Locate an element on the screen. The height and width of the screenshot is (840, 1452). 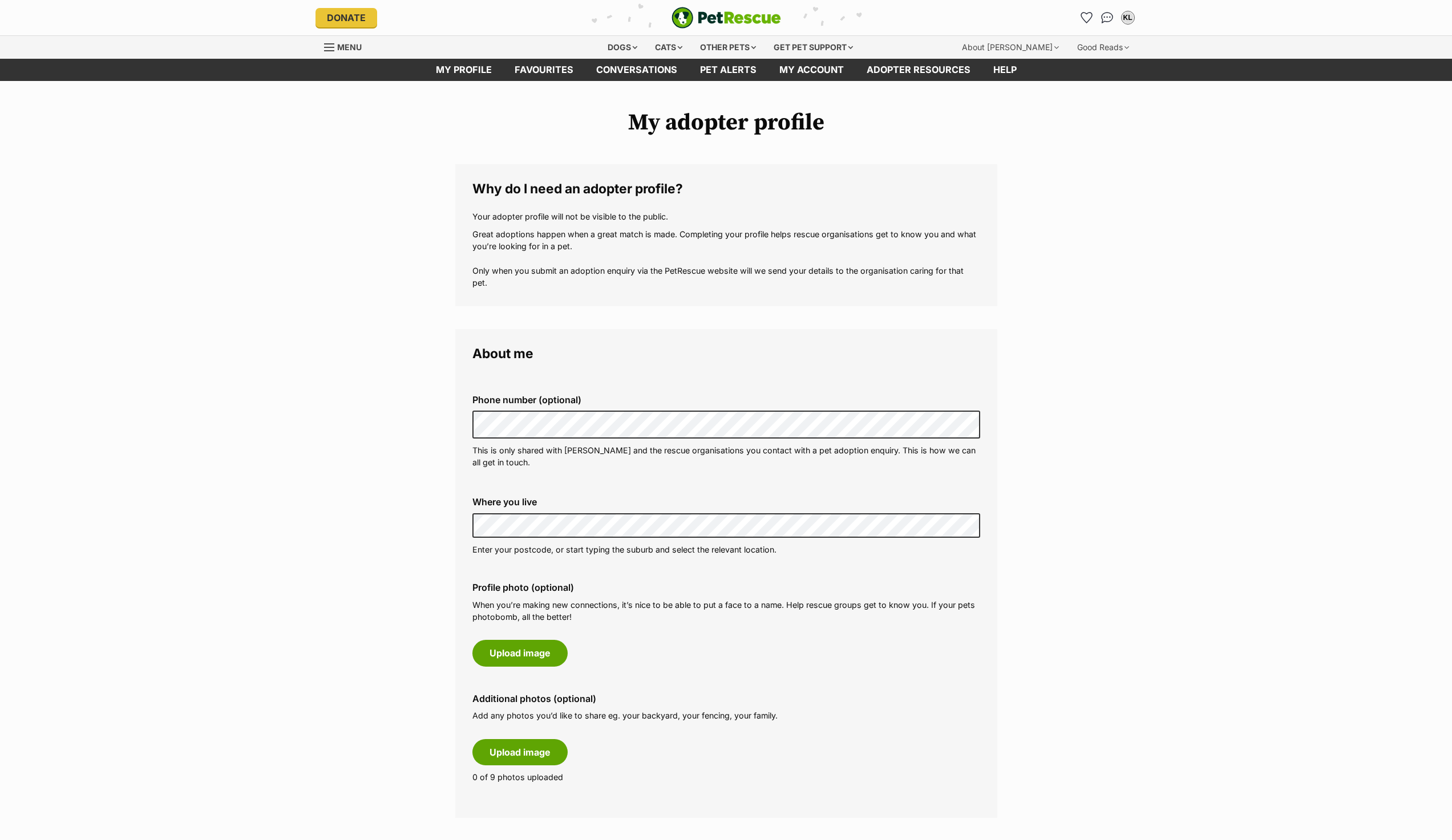
div: KL is located at coordinates (1128, 18).